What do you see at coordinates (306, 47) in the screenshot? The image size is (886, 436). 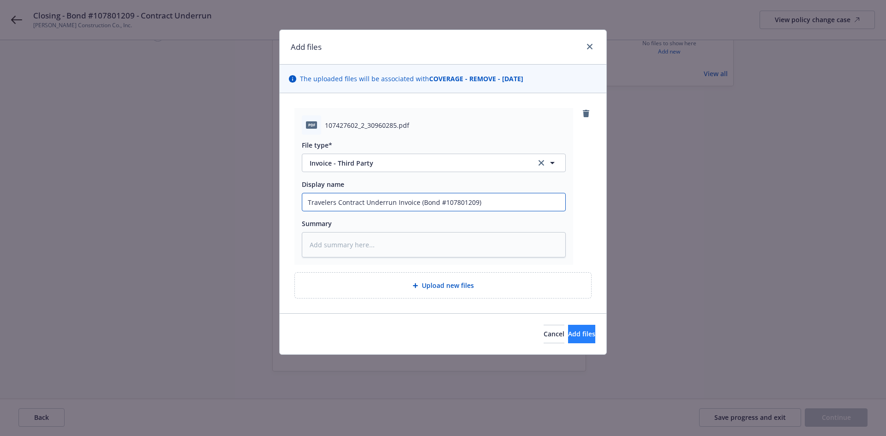 I see `h1: Add files` at bounding box center [306, 47].